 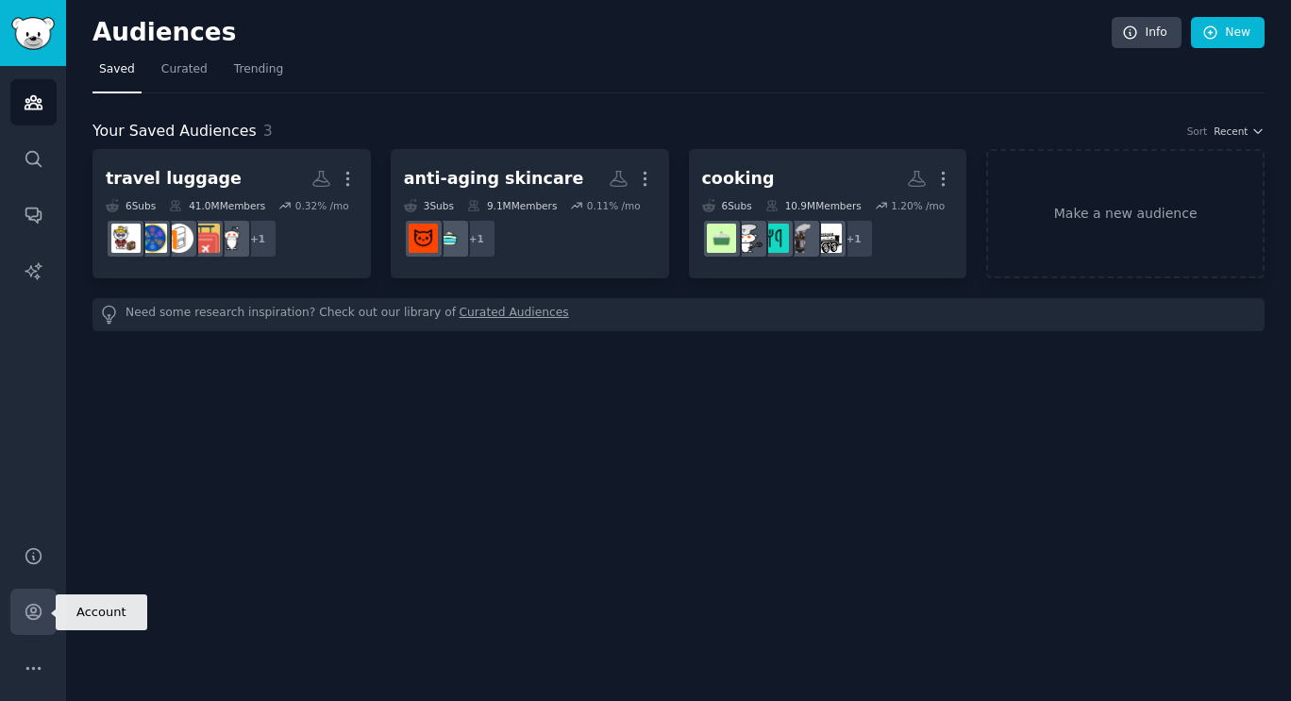 I want to click on button: Recent, so click(x=1240, y=131).